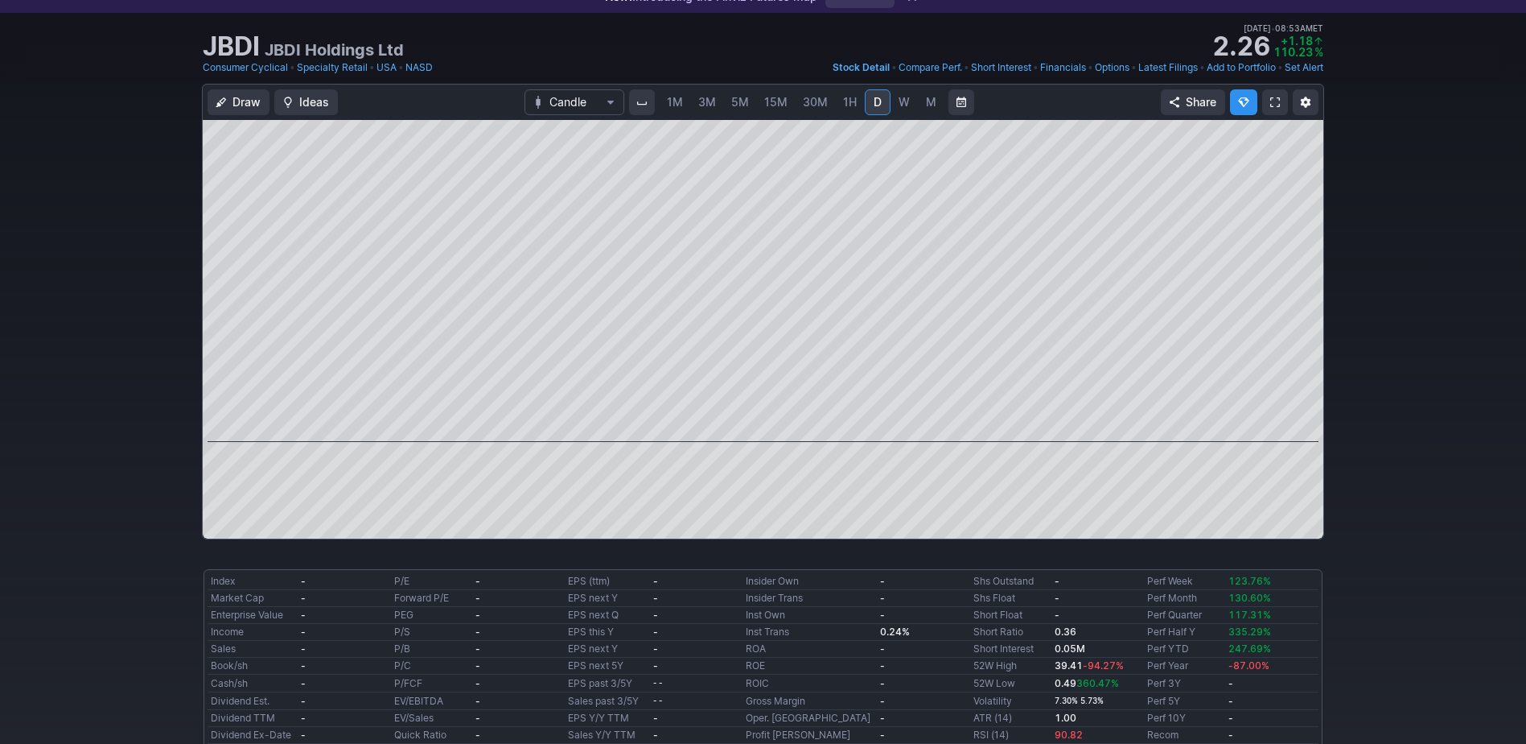 This screenshot has height=744, width=1526. Describe the element at coordinates (810, 683) in the screenshot. I see `td: ROIC` at that location.